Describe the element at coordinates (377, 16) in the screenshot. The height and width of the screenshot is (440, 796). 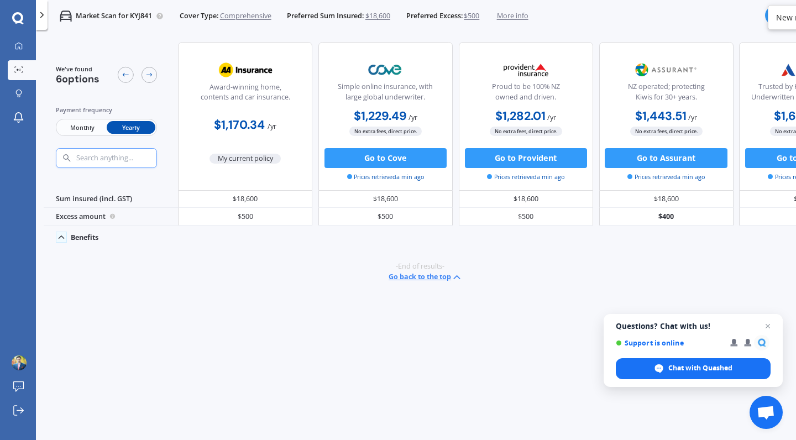
I see `span: $18,600` at that location.